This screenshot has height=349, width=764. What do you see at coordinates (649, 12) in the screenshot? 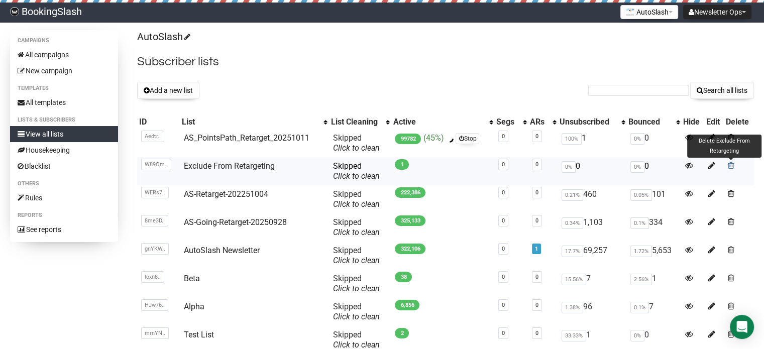
I see `button: AutoSlash` at bounding box center [649, 12].